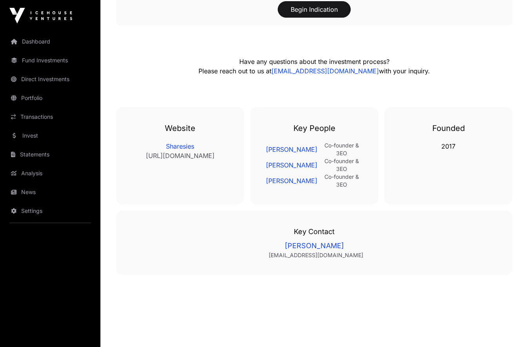  Describe the element at coordinates (449, 146) in the screenshot. I see `p: 2017` at that location.